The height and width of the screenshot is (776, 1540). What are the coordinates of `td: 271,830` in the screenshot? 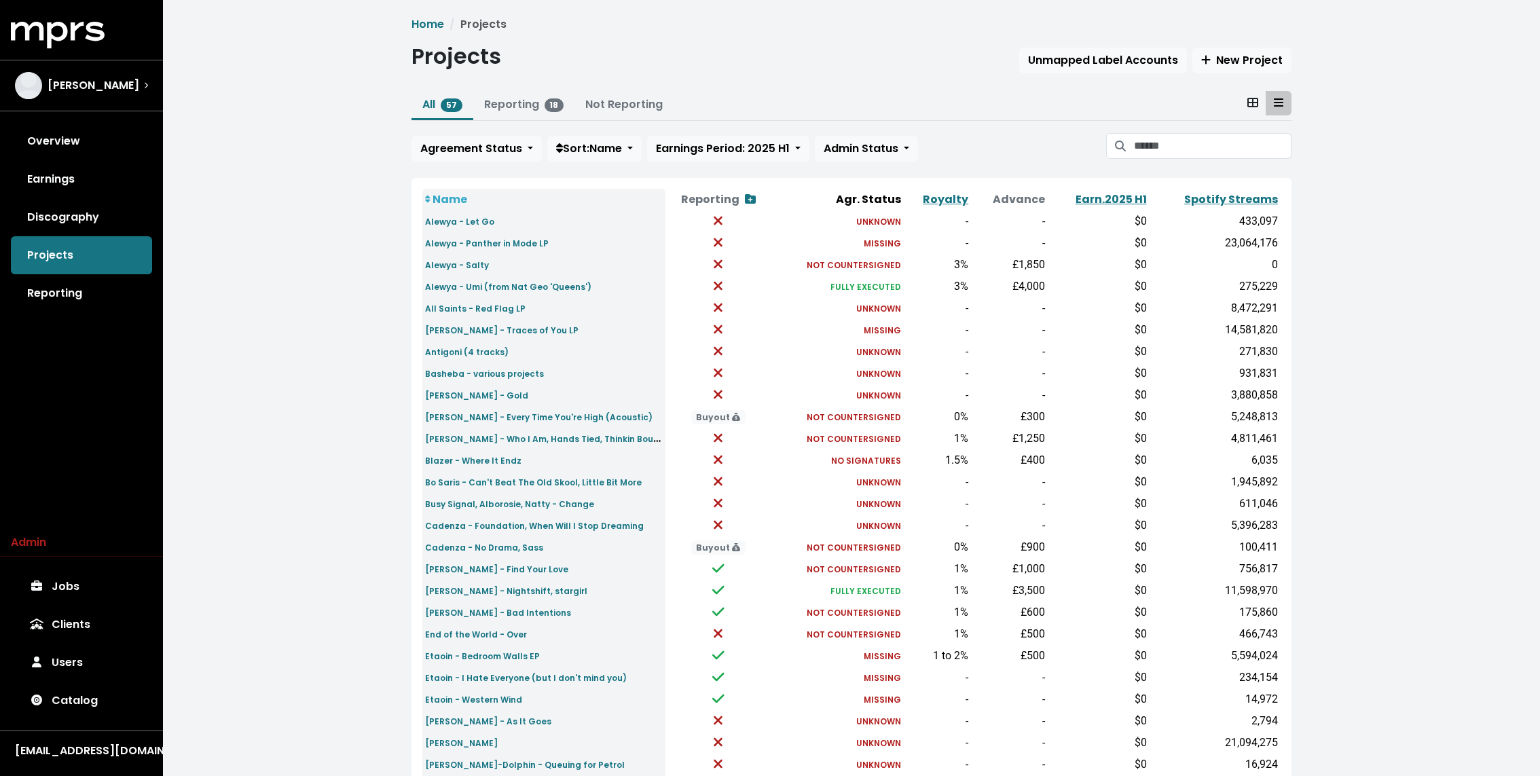 It's located at (1215, 352).